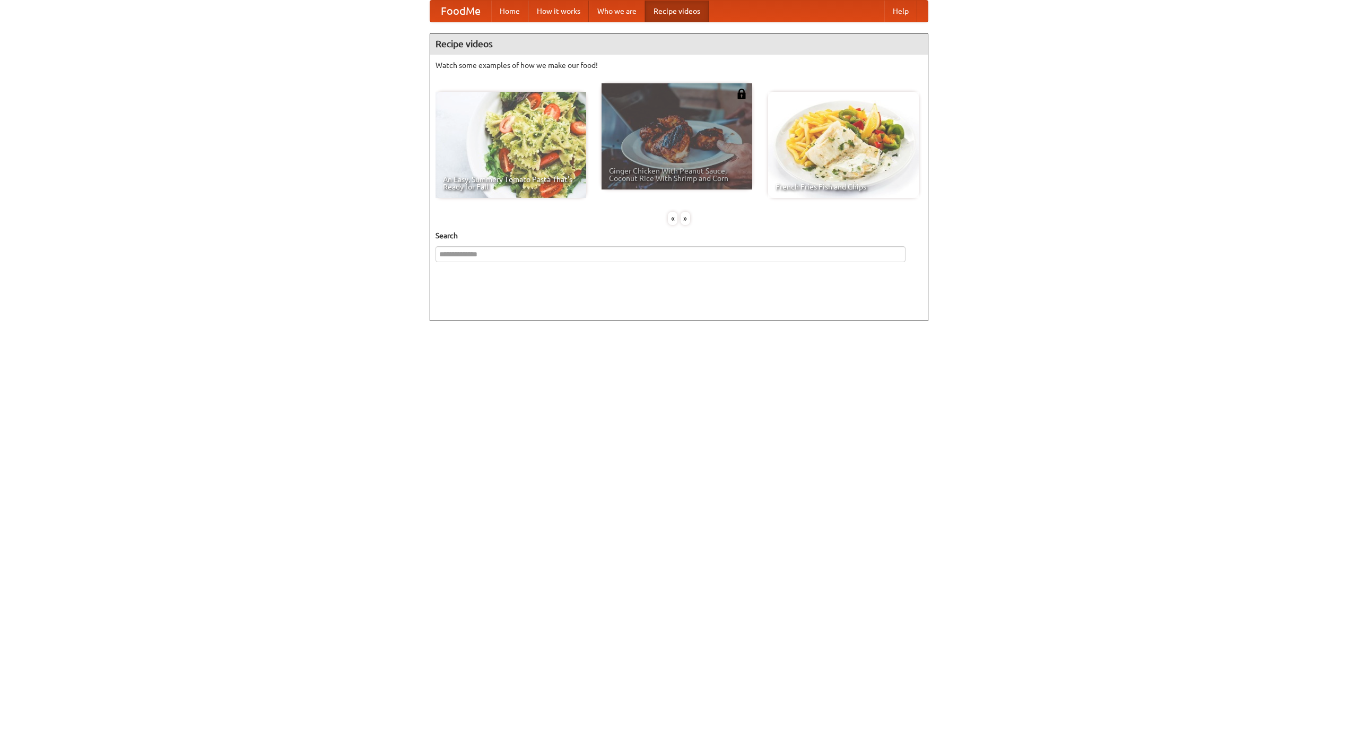 Image resolution: width=1358 pixels, height=751 pixels. I want to click on a: FoodMe, so click(460, 11).